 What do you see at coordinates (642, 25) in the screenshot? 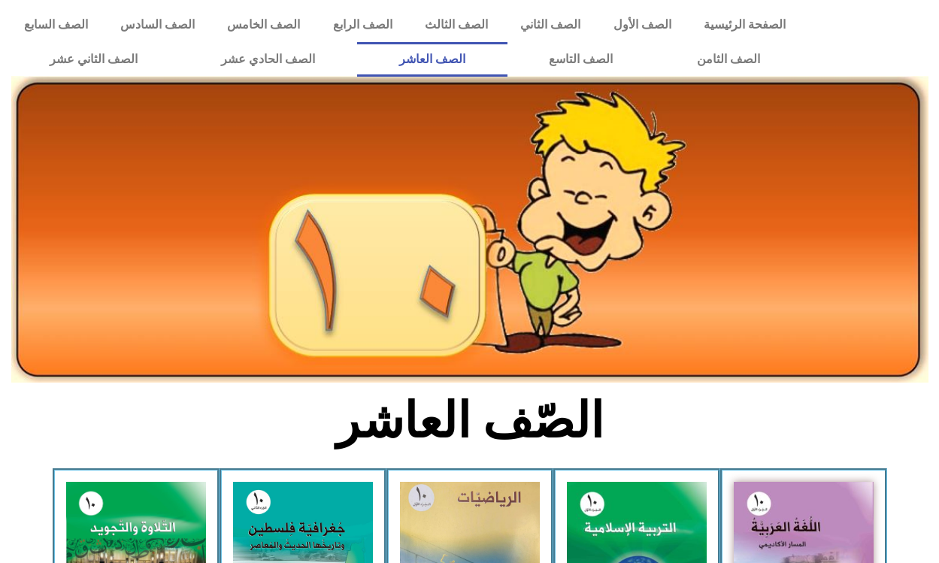
I see `a: الصف الأول` at bounding box center [642, 25].